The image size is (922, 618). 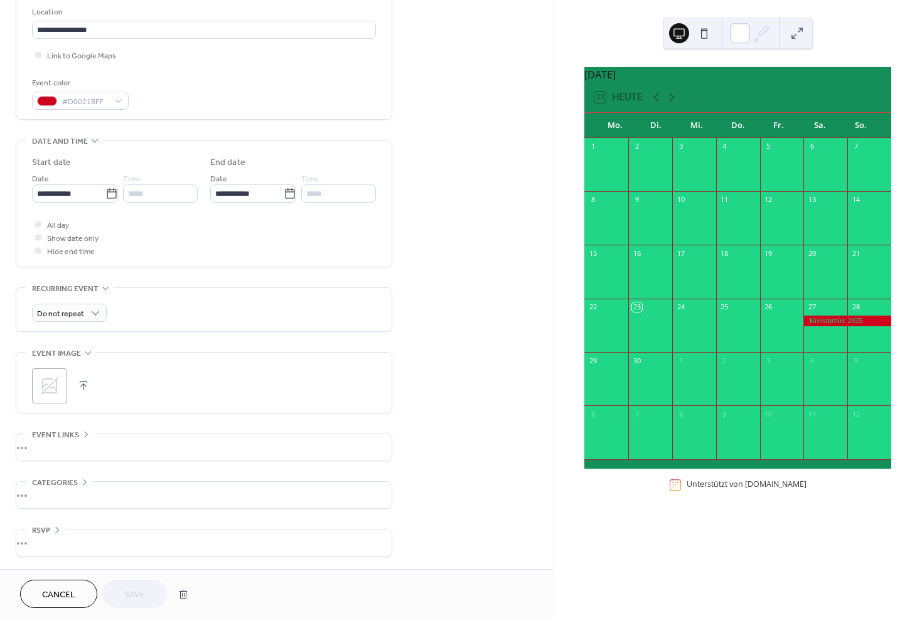 What do you see at coordinates (680, 253) in the screenshot?
I see `div: 17` at bounding box center [680, 253].